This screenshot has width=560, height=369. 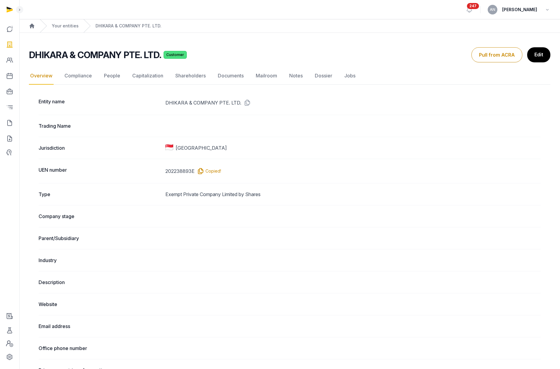 What do you see at coordinates (175, 55) in the screenshot?
I see `span: Customer` at bounding box center [175, 55].